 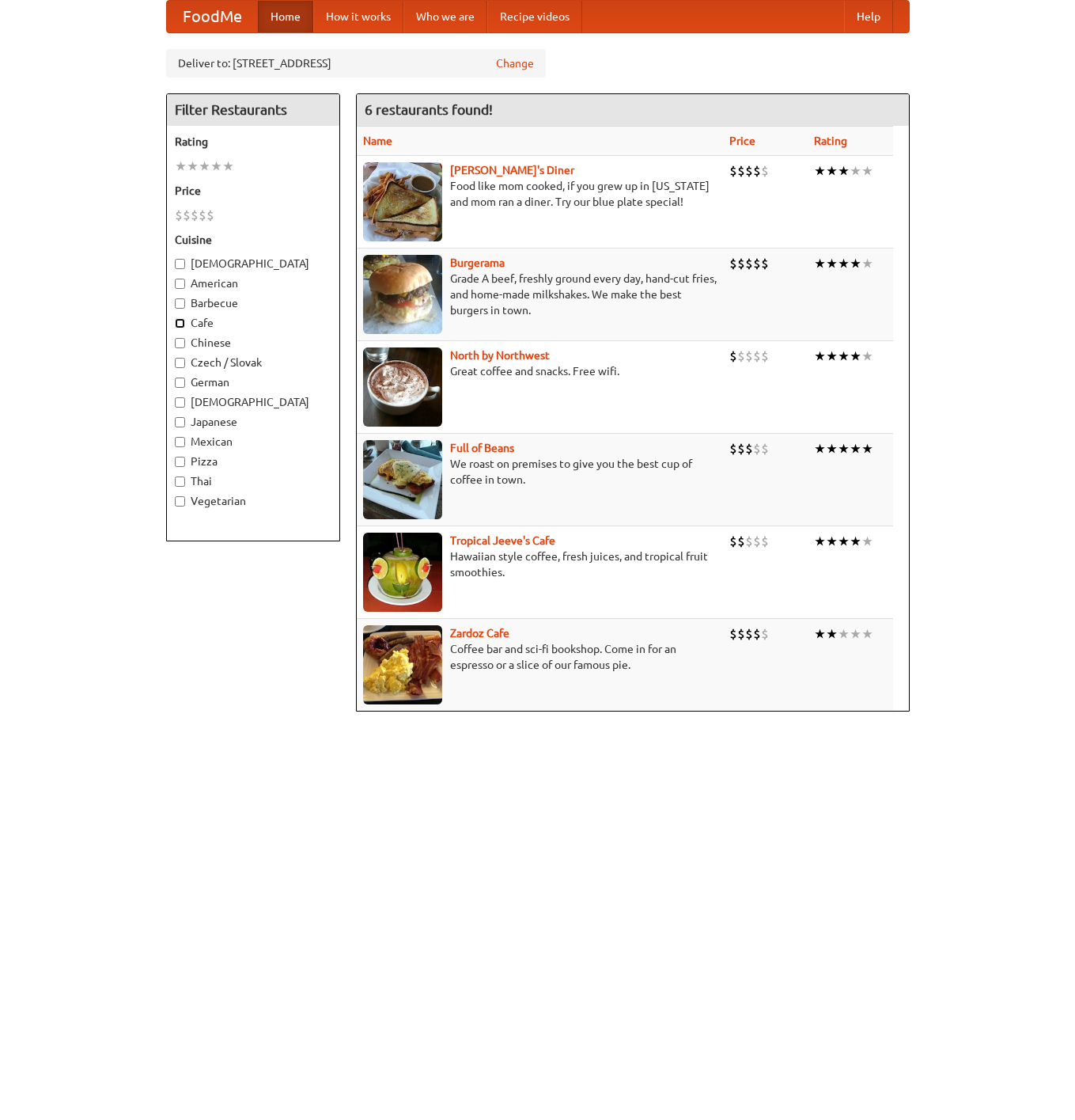 What do you see at coordinates (539, 472) in the screenshot?
I see `p: We roast on premises to give you the best cup of coffee in town.` at bounding box center [539, 472].